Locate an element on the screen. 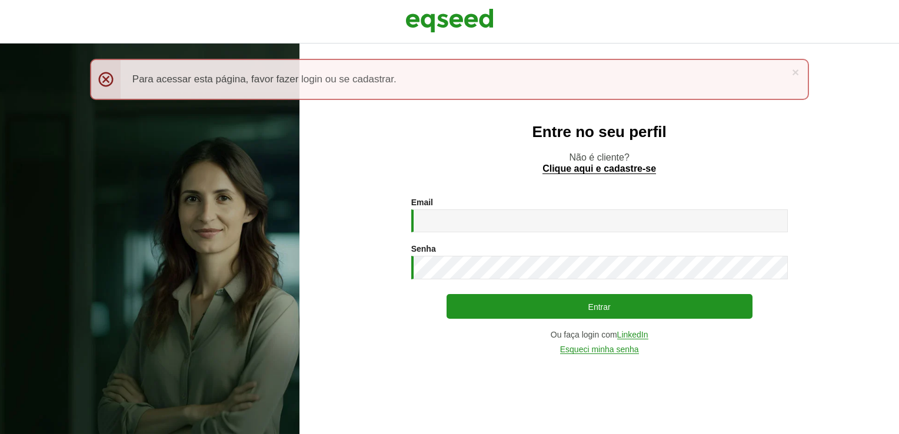 Image resolution: width=899 pixels, height=434 pixels. a: LinkedIn is located at coordinates (633, 335).